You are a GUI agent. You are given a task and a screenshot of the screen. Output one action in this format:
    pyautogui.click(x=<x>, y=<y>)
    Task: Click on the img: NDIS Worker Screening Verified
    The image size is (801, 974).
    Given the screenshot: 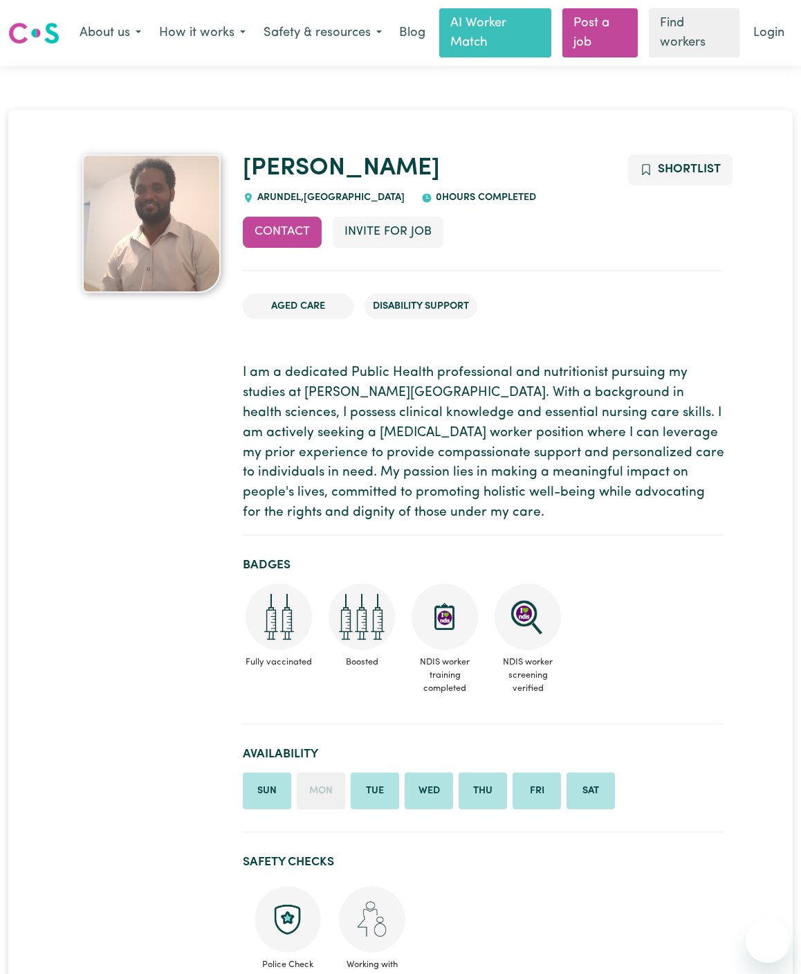 What is the action you would take?
    pyautogui.click(x=528, y=617)
    